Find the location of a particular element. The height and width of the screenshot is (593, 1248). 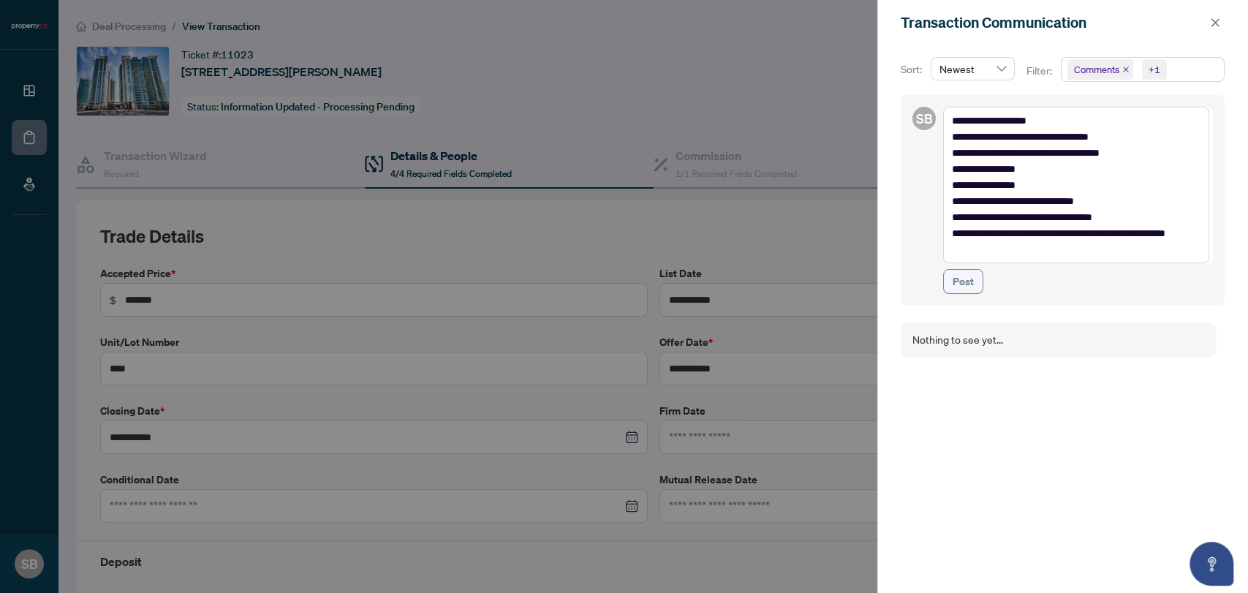

button: Post is located at coordinates (963, 282).